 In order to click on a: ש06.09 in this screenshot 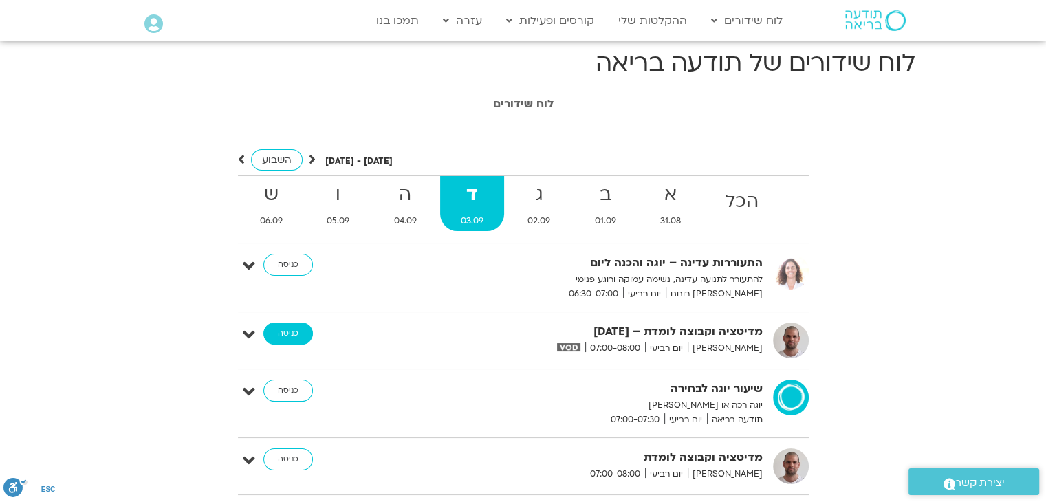, I will do `click(271, 203)`.